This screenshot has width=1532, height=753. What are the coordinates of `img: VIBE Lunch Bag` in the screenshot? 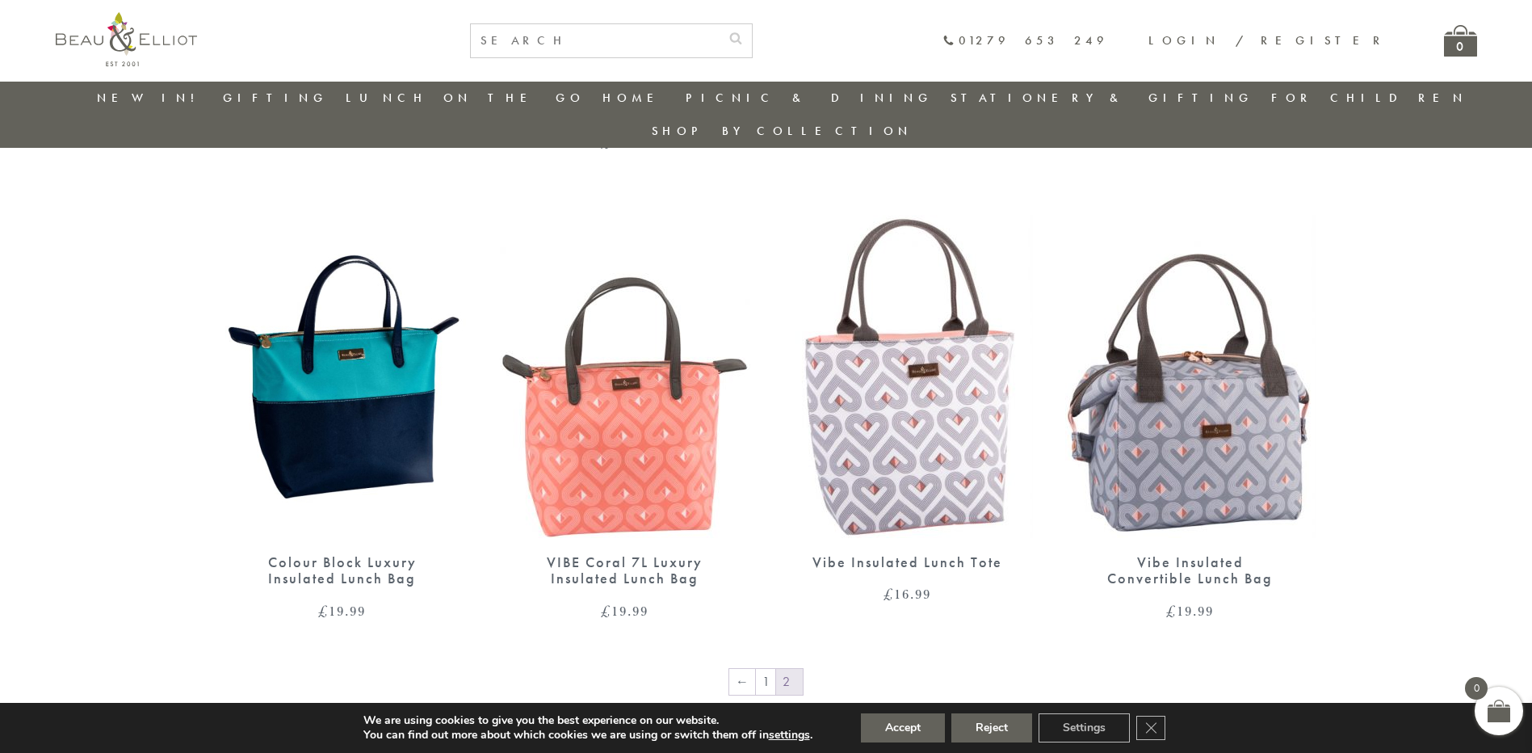 It's located at (908, 376).